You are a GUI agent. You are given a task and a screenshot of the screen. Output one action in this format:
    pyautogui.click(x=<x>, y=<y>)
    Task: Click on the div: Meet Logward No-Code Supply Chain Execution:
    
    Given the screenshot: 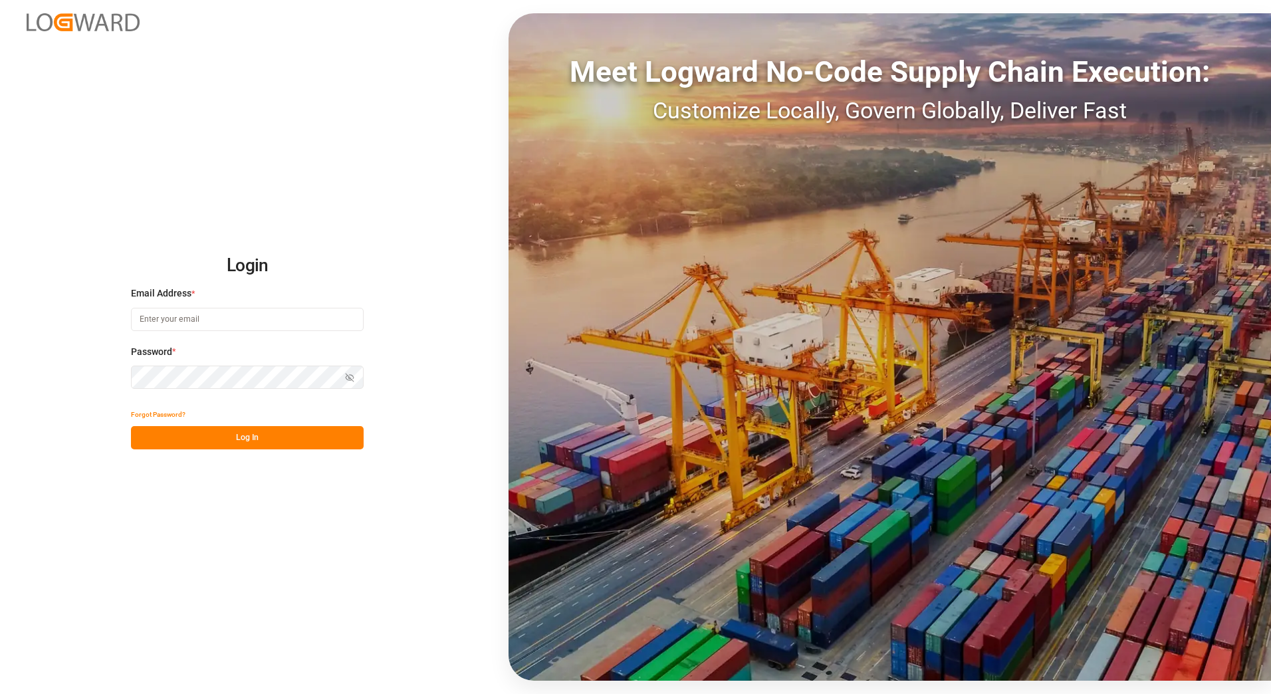 What is the action you would take?
    pyautogui.click(x=889, y=72)
    